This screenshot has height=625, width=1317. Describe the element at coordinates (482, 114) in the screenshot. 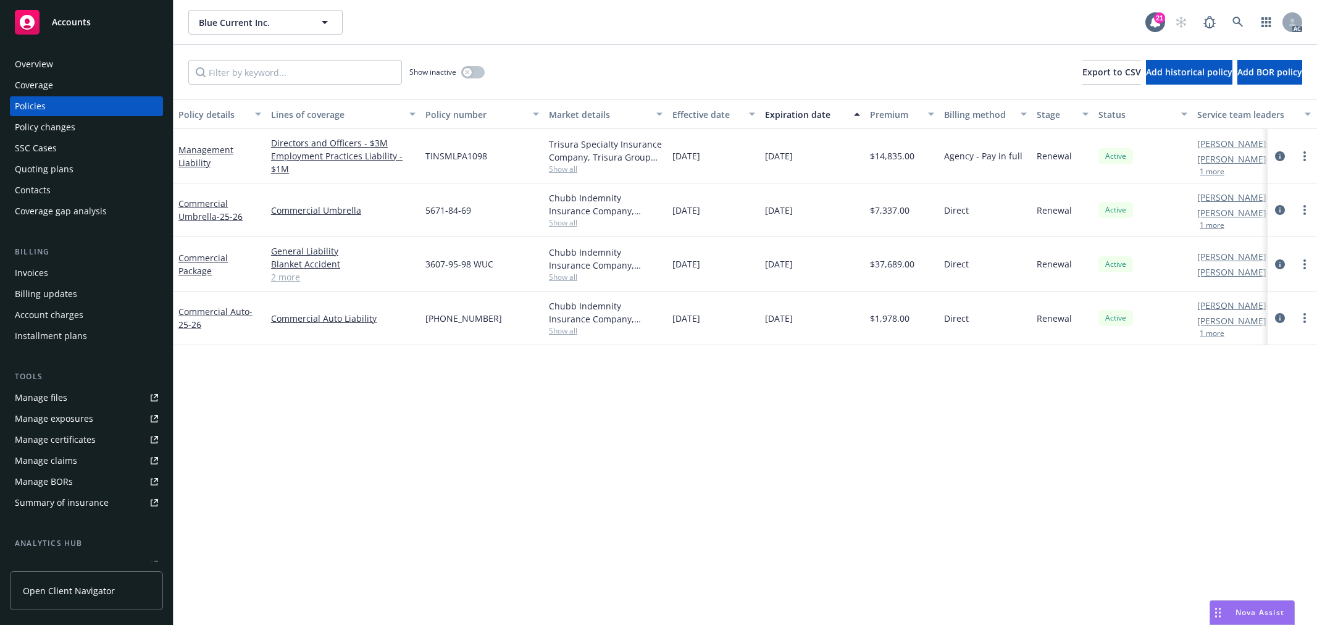

I see `button: Policy number` at that location.